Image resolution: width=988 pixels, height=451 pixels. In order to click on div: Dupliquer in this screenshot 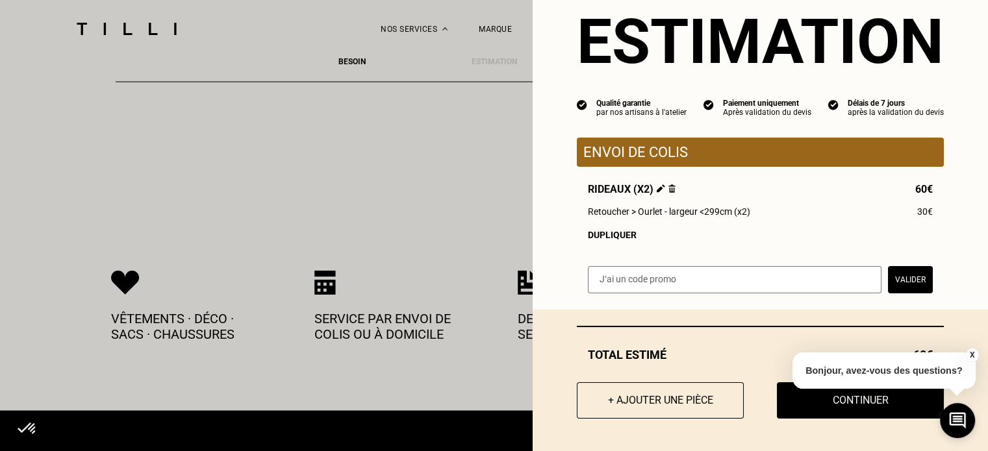, I will do `click(760, 235)`.